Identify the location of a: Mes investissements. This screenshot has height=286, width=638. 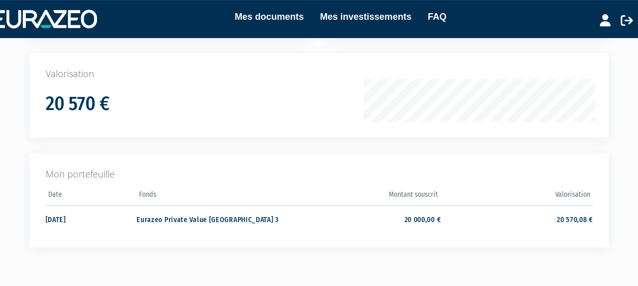
(366, 17).